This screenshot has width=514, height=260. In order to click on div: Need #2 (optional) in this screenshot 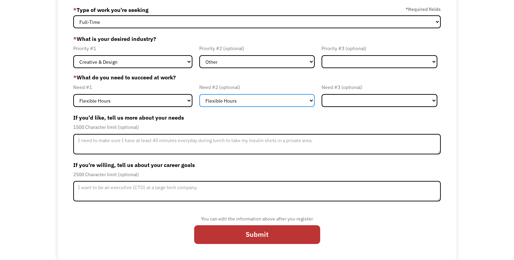, I will do `click(257, 87)`.